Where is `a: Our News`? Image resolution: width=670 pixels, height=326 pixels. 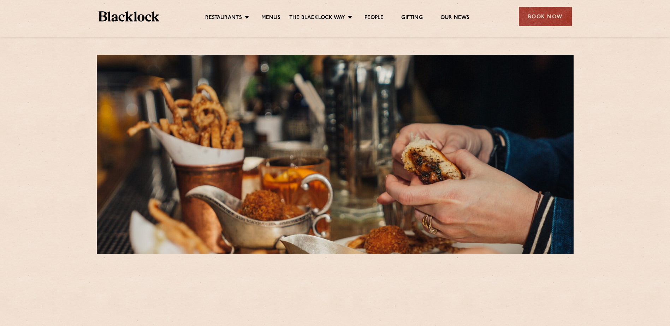
a: Our News is located at coordinates (455, 18).